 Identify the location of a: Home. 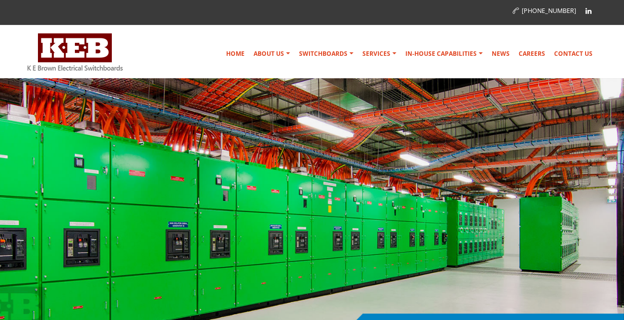
(235, 54).